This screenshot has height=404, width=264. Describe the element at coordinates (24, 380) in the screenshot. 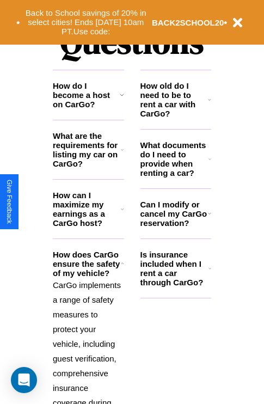

I see `div: Open Intercom Messenger` at that location.